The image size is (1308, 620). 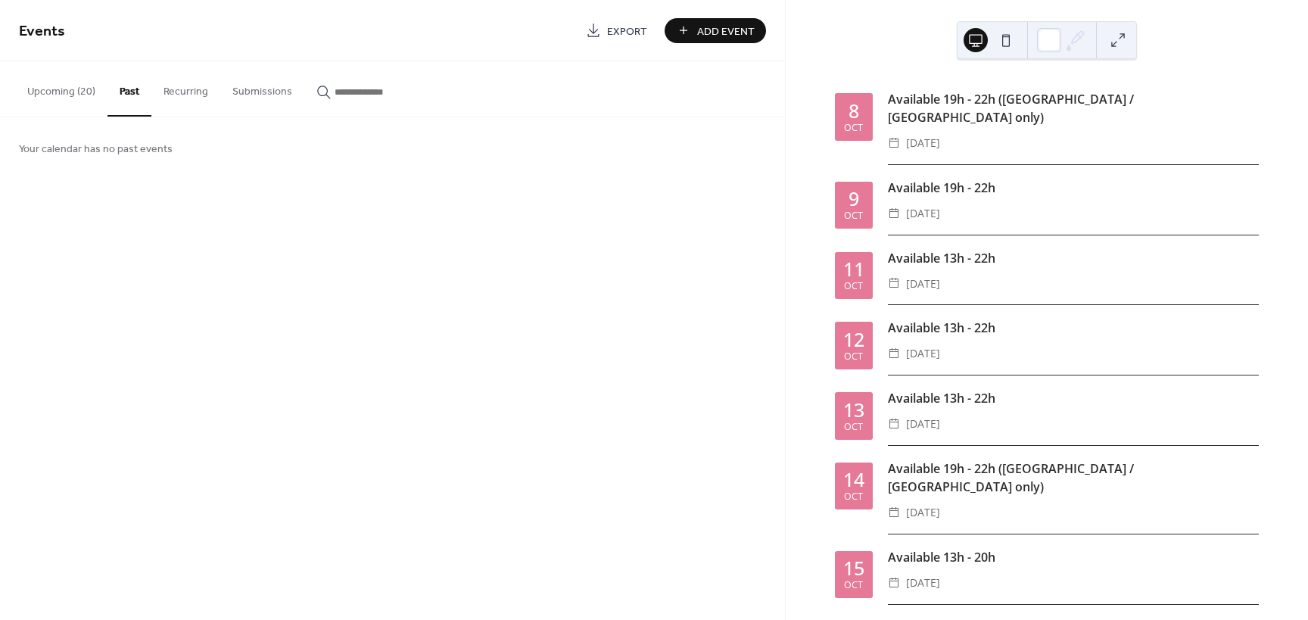 I want to click on span: Add Event, so click(x=726, y=31).